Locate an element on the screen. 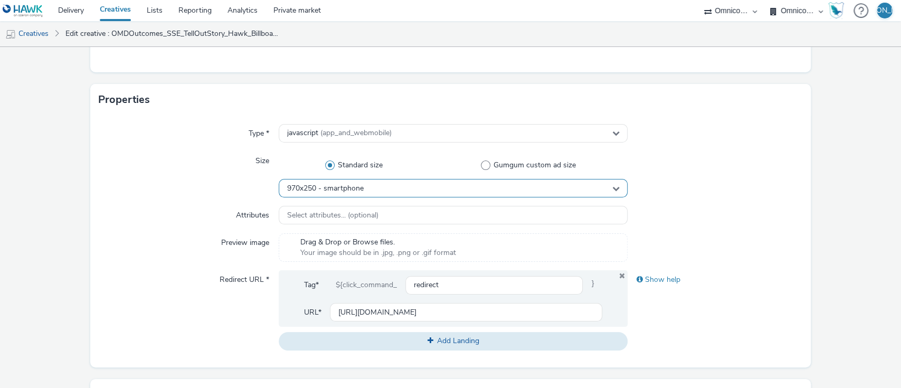 Image resolution: width=901 pixels, height=388 pixels. img: mobile is located at coordinates (11, 34).